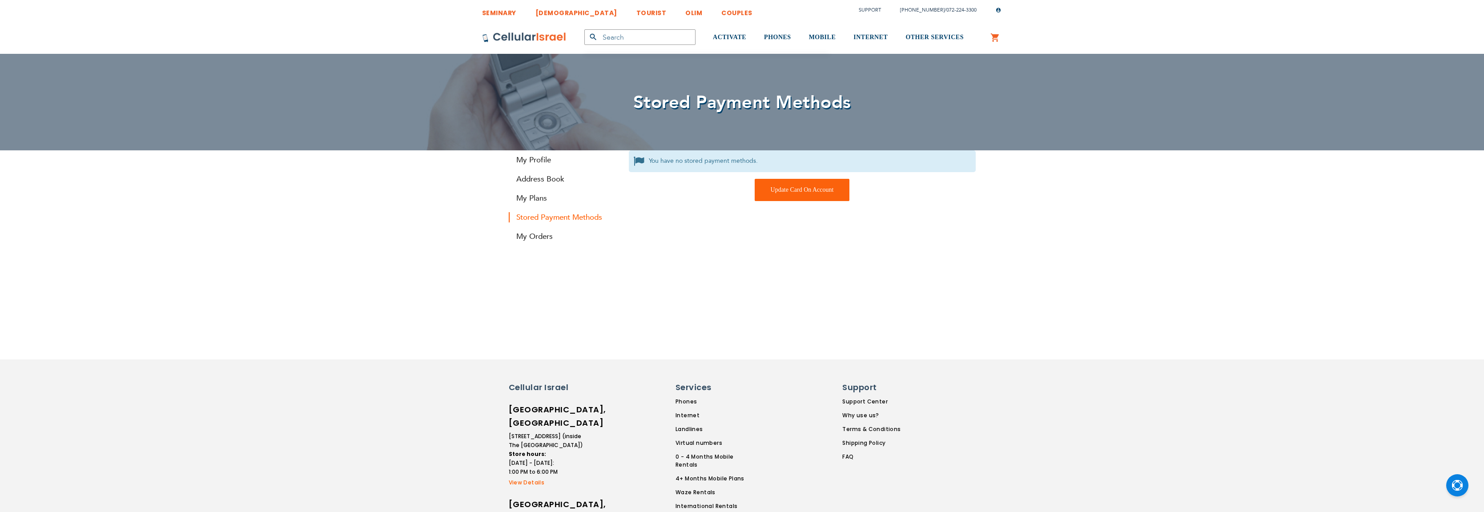  I want to click on strong: Stored Payment Methods, so click(562, 217).